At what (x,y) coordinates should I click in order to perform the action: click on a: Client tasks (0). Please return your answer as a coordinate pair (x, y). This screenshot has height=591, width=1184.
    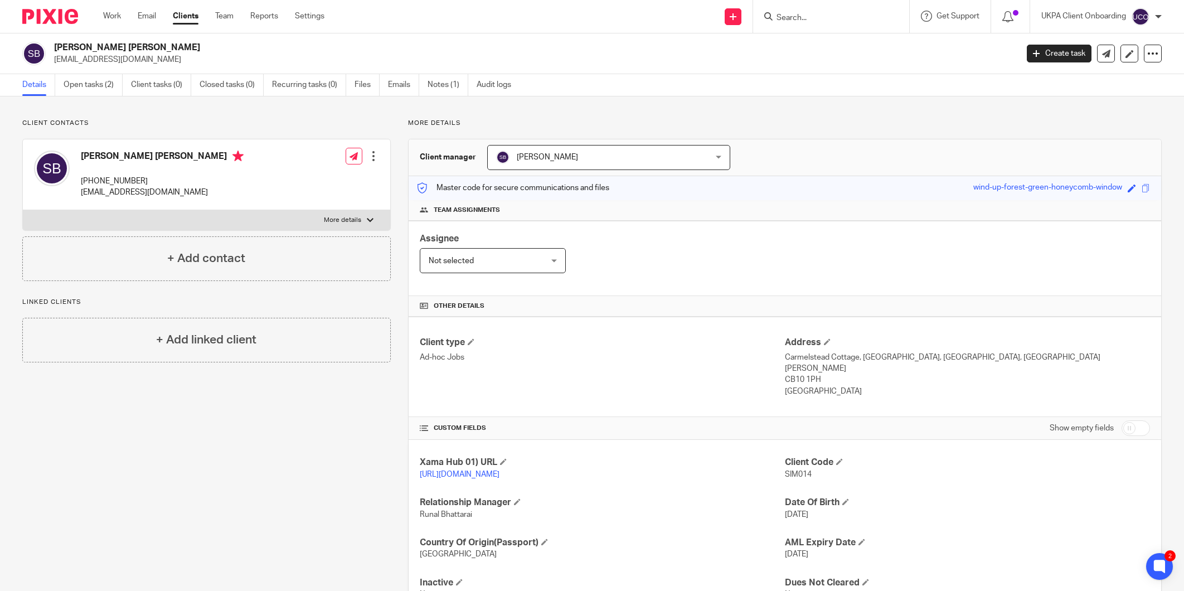
    Looking at the image, I should click on (161, 85).